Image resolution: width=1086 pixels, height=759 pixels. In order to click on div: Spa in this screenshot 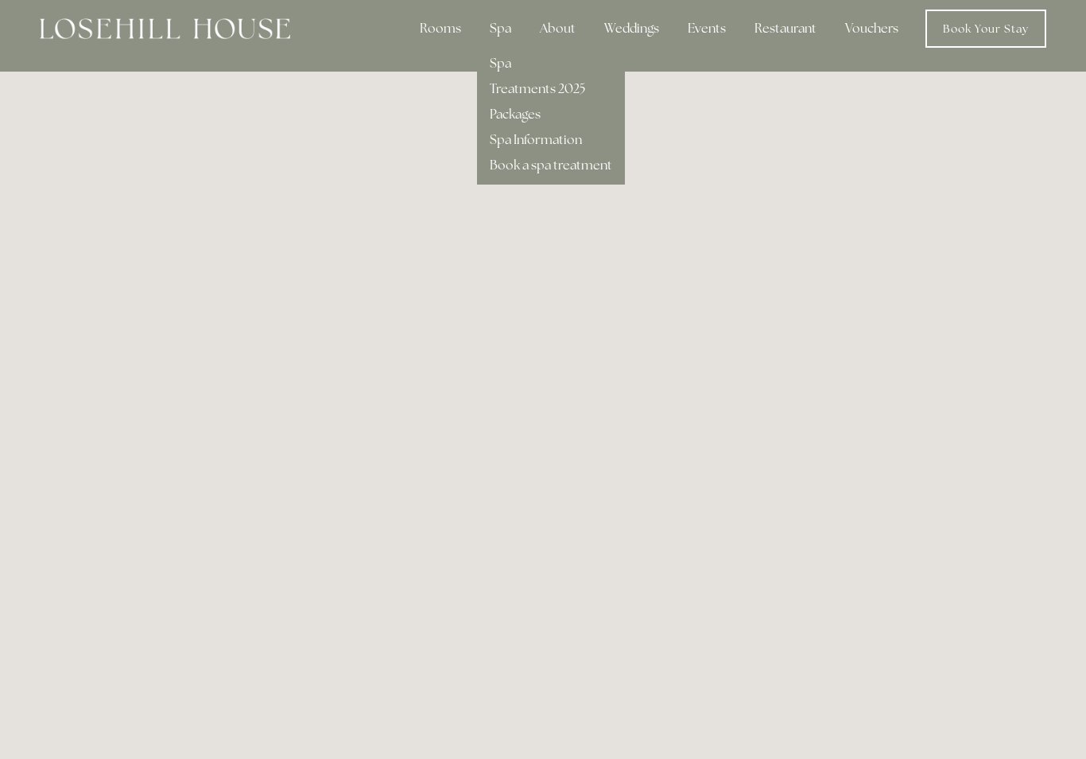, I will do `click(500, 29)`.